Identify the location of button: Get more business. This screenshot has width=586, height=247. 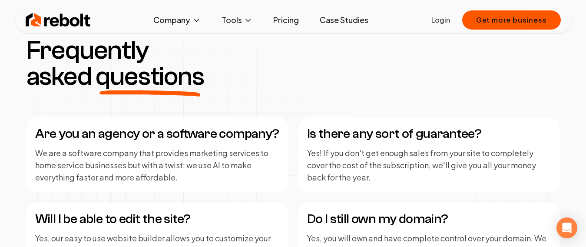
(511, 20).